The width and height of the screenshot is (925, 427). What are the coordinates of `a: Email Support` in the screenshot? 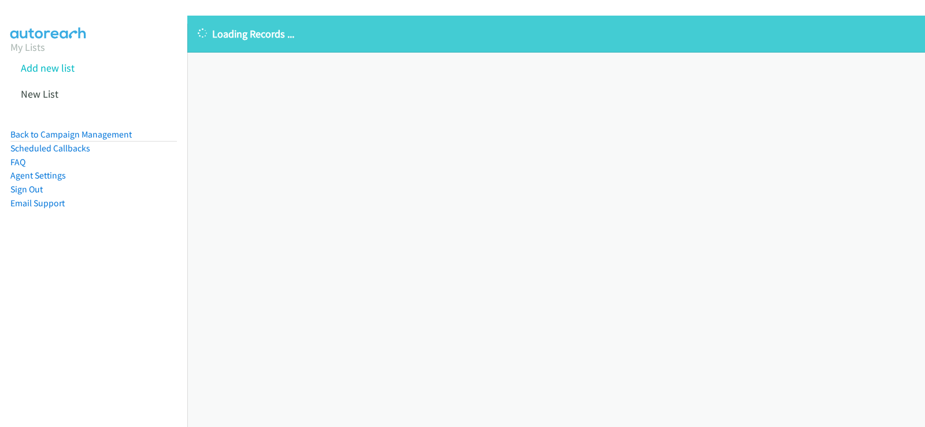 It's located at (38, 203).